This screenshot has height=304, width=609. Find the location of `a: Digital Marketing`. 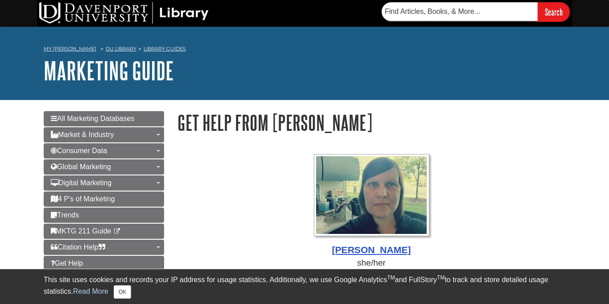

a: Digital Marketing is located at coordinates (104, 183).